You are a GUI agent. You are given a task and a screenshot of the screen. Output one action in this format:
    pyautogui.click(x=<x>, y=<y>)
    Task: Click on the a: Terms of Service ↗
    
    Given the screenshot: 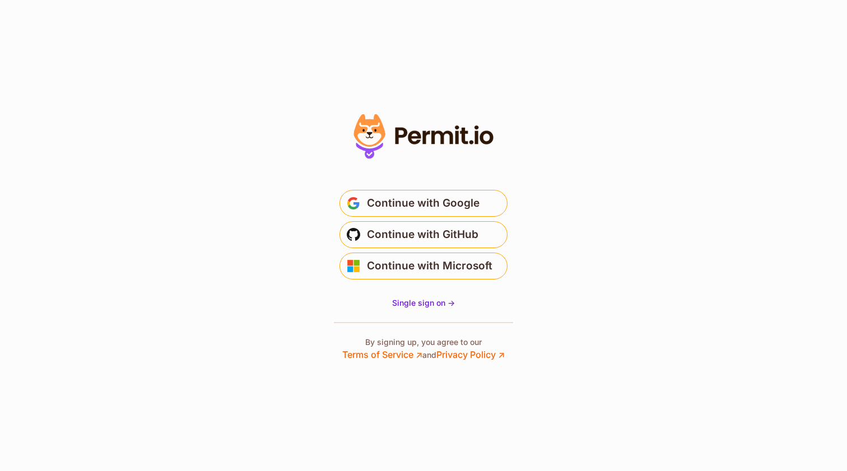 What is the action you would take?
    pyautogui.click(x=382, y=355)
    